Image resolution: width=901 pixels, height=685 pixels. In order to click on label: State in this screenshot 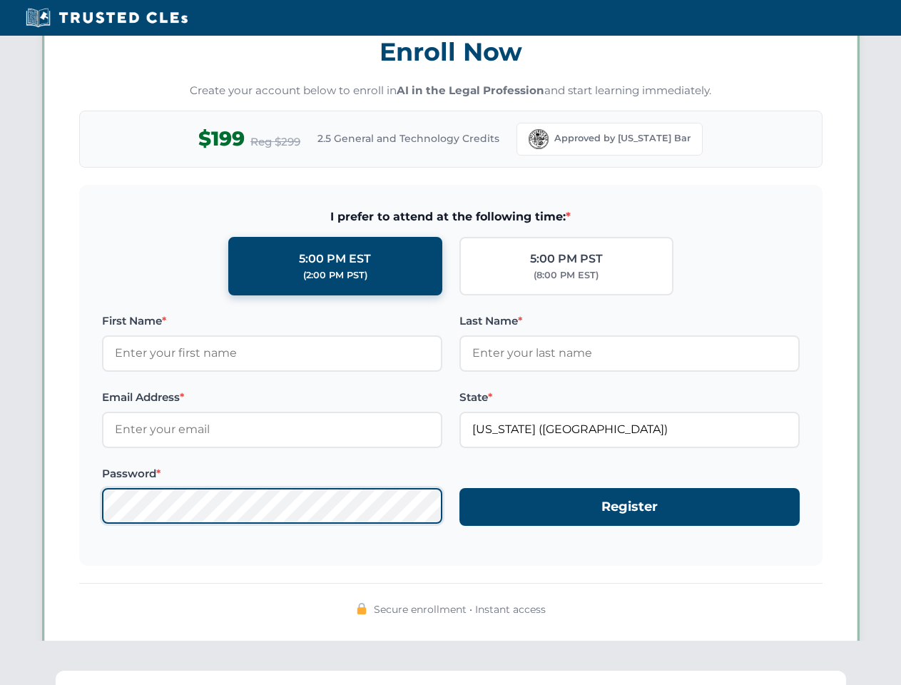, I will do `click(629, 397)`.